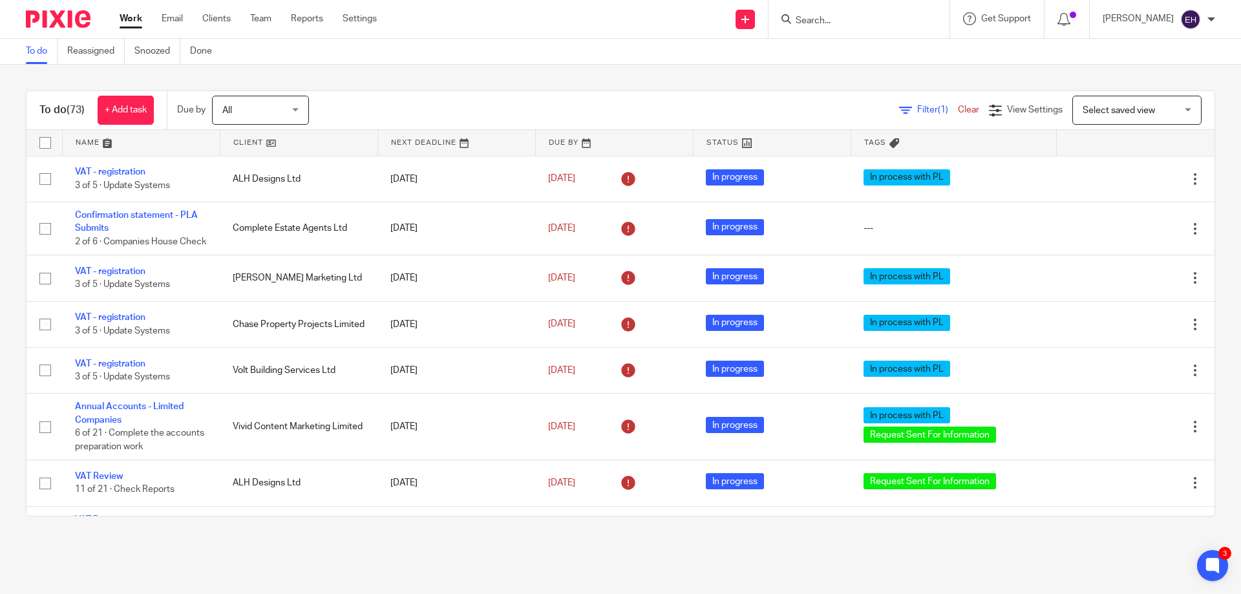 This screenshot has width=1241, height=594. I want to click on a: Annual Accounts - Limited Companies, so click(129, 413).